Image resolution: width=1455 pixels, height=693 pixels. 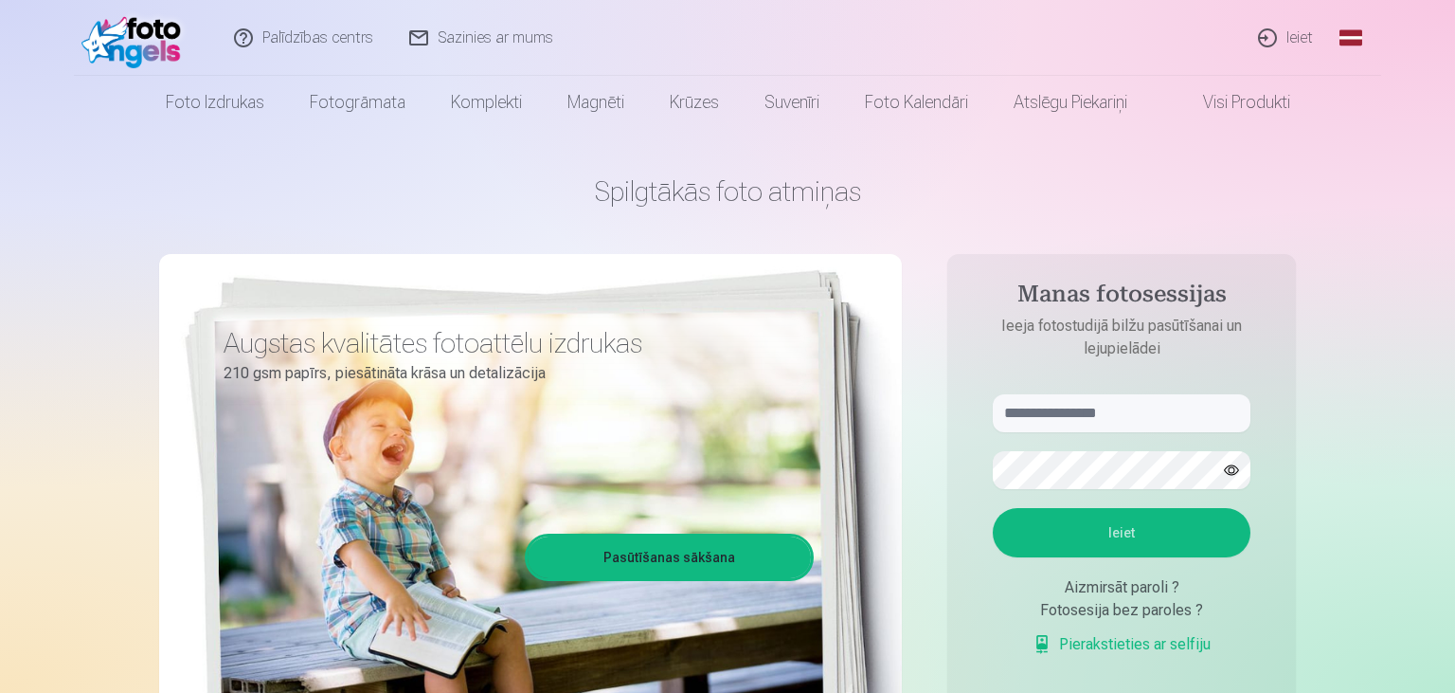 I want to click on a: Foto kalendāri, so click(x=916, y=102).